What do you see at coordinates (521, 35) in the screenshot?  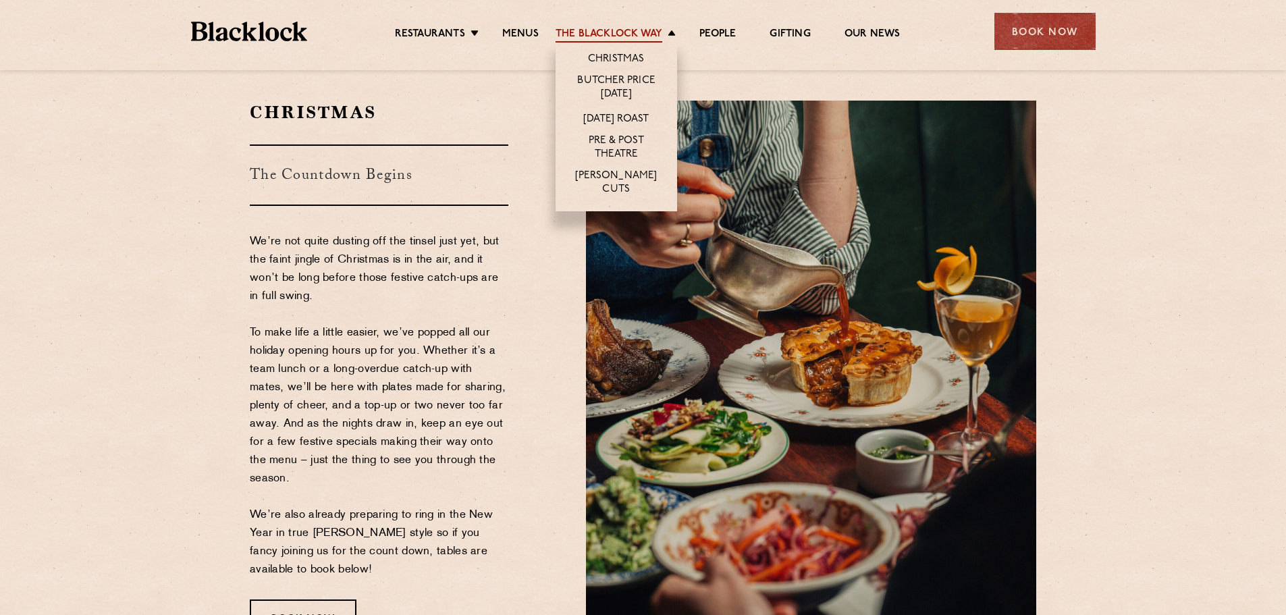 I see `a: Menus` at bounding box center [521, 35].